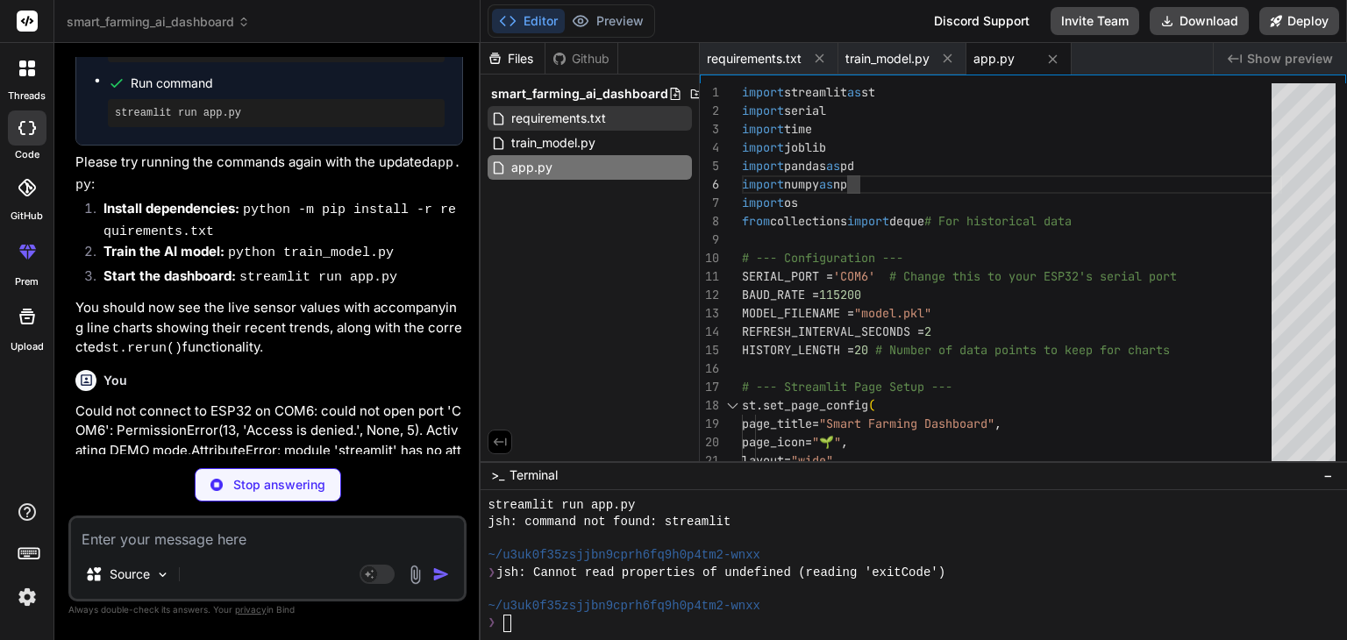 The width and height of the screenshot is (1347, 640). I want to click on span: numpy, so click(802, 184).